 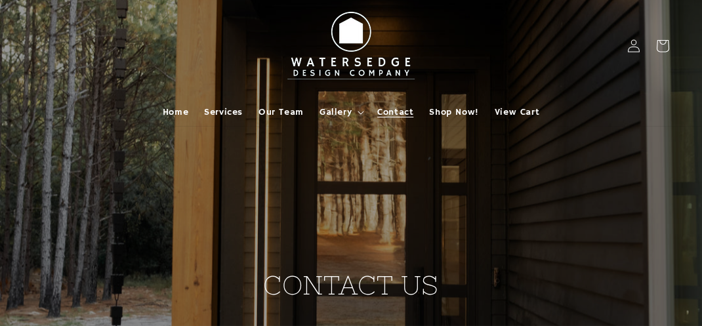 What do you see at coordinates (454, 112) in the screenshot?
I see `a: Shop Now!` at bounding box center [454, 112].